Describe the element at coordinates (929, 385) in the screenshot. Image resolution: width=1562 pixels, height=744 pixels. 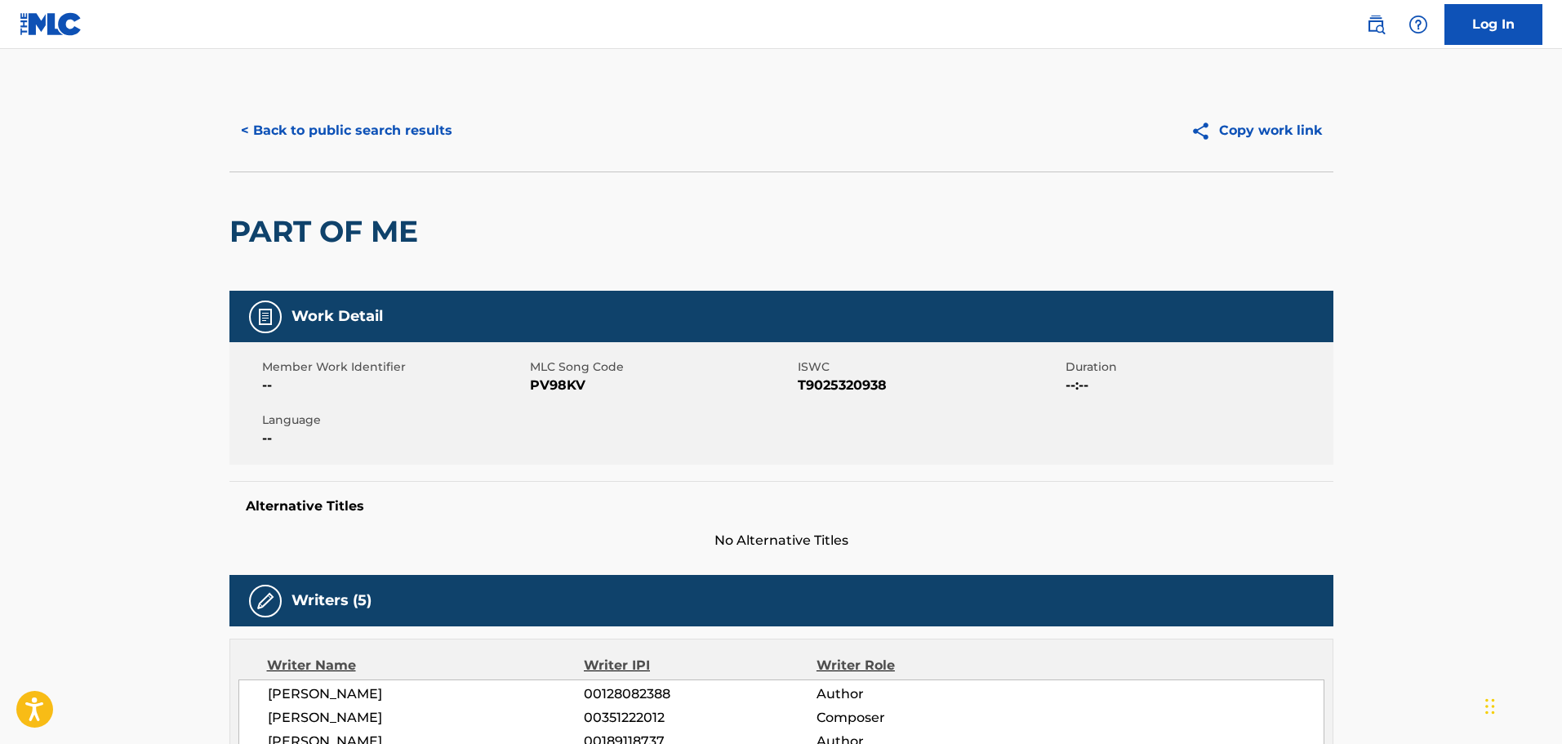
I see `span: T9025320938` at that location.